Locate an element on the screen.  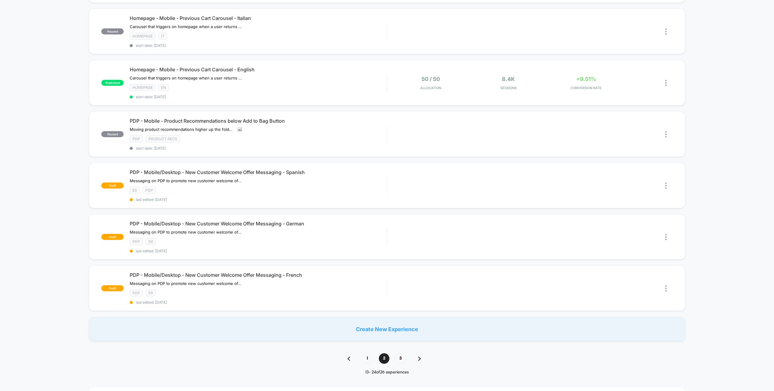
span: PRODUCT RECS is located at coordinates (163, 139).